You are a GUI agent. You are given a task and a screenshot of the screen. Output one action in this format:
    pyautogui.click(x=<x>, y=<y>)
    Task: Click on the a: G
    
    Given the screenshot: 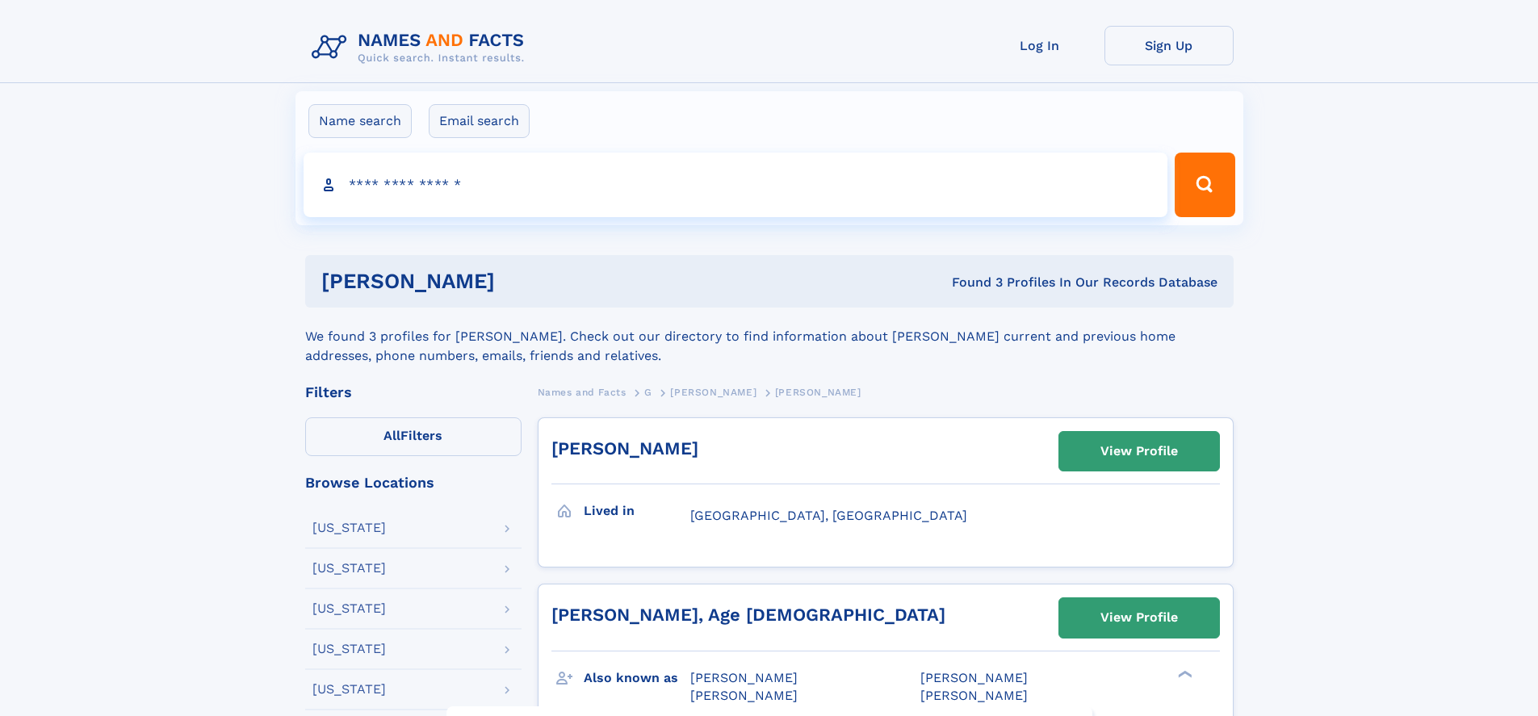 What is the action you would take?
    pyautogui.click(x=649, y=392)
    